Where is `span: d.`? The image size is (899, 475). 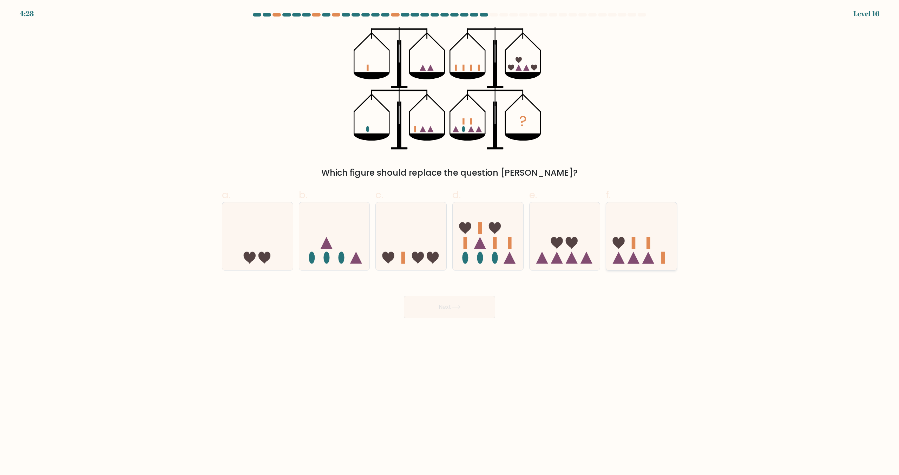
span: d. is located at coordinates (457, 195).